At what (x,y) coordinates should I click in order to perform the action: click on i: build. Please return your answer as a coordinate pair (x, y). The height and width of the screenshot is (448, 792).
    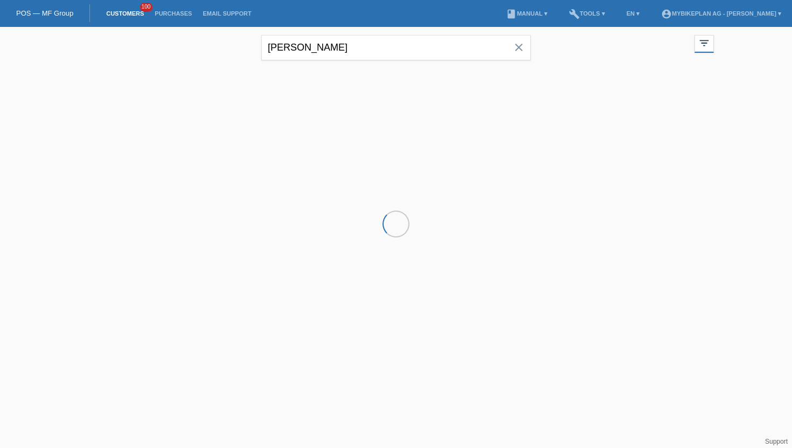
    Looking at the image, I should click on (574, 14).